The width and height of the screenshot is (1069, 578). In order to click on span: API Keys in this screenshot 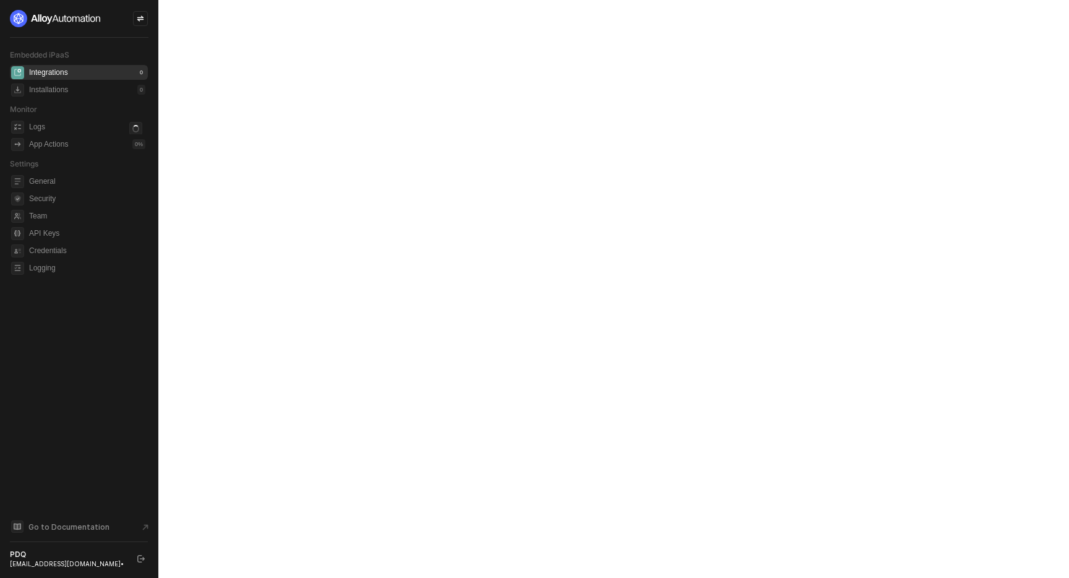, I will do `click(87, 233)`.